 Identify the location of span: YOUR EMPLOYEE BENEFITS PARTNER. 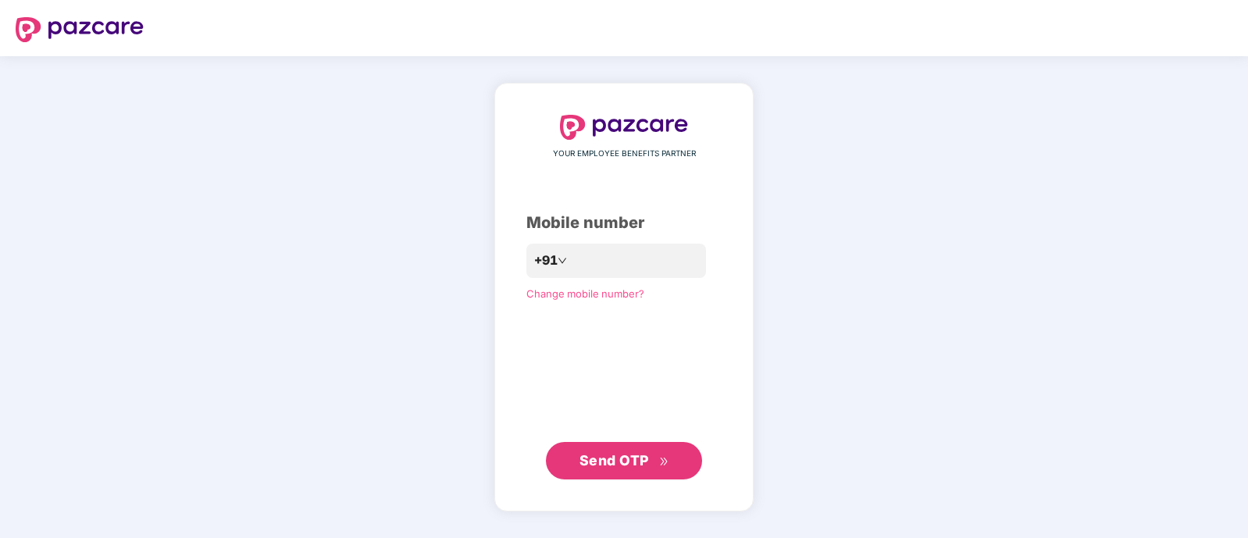
(624, 154).